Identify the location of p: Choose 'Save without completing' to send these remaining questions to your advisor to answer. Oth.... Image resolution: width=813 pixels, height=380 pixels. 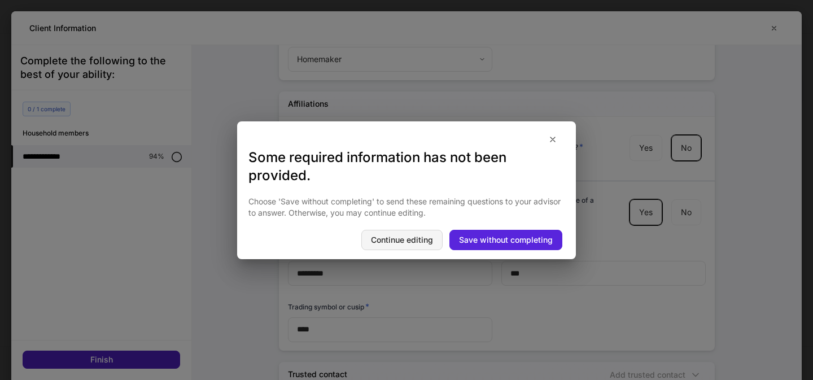
(407, 207).